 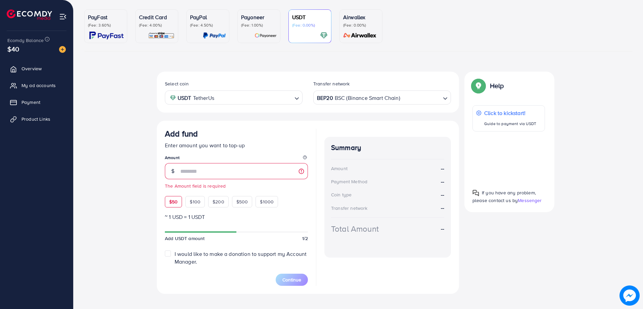 I want to click on span: $50, so click(x=173, y=201).